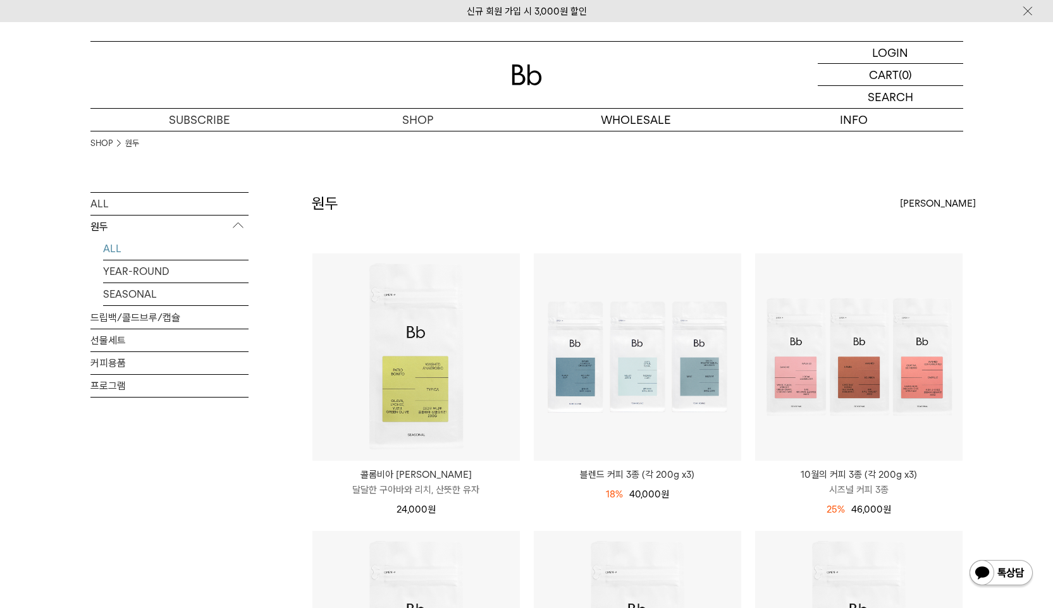  What do you see at coordinates (890, 52) in the screenshot?
I see `a: LOGIN` at bounding box center [890, 52].